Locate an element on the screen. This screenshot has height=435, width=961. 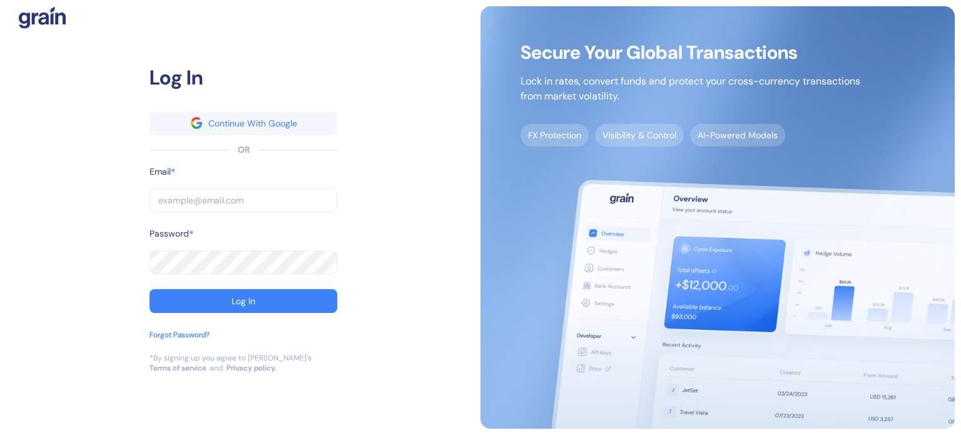
img: logo is located at coordinates (42, 18).